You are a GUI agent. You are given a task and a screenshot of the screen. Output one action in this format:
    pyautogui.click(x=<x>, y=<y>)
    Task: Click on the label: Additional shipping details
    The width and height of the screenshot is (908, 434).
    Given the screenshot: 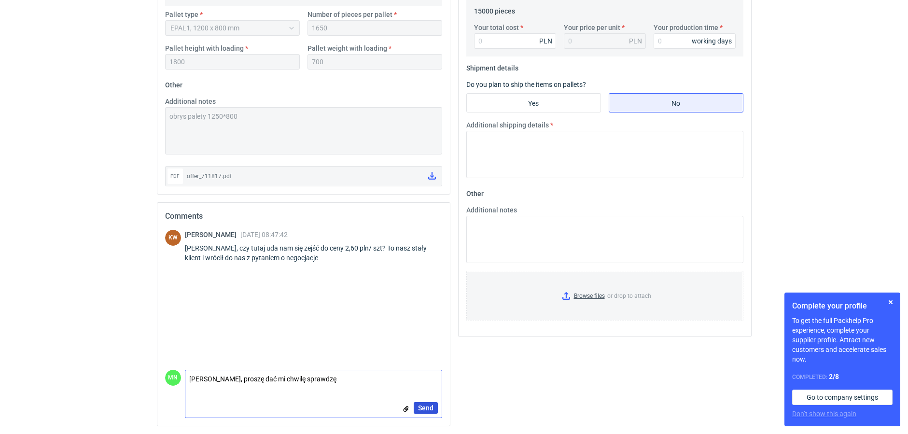 What is the action you would take?
    pyautogui.click(x=507, y=125)
    